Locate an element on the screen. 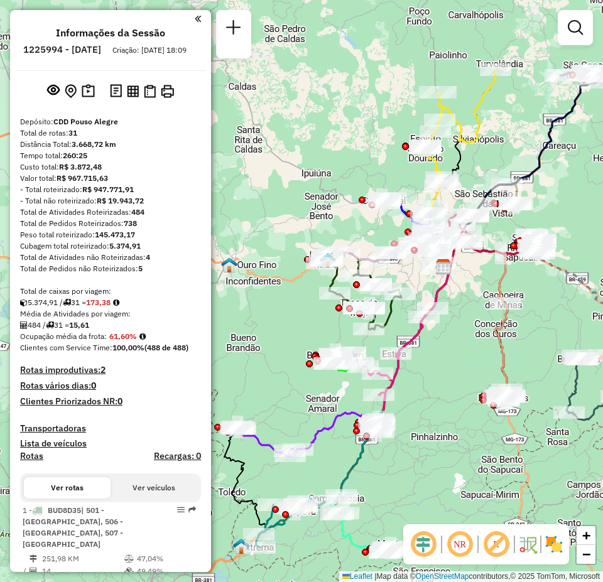  strong: R$ 967.715,63 is located at coordinates (82, 178).